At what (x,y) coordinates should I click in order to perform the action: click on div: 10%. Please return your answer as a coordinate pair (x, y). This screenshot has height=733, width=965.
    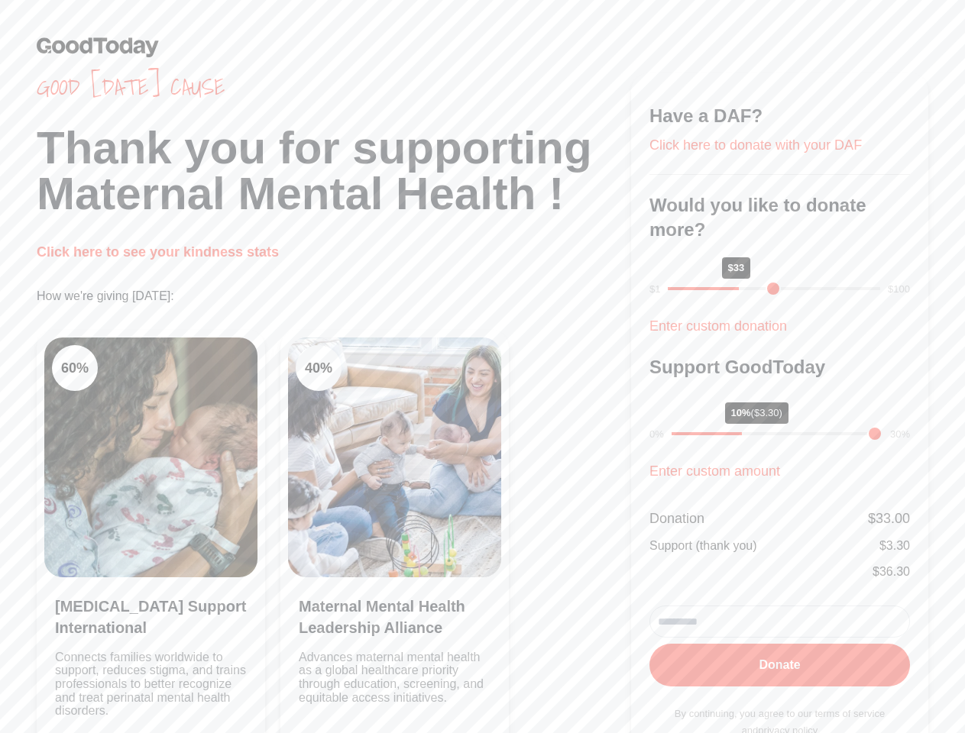
    Looking at the image, I should click on (756, 413).